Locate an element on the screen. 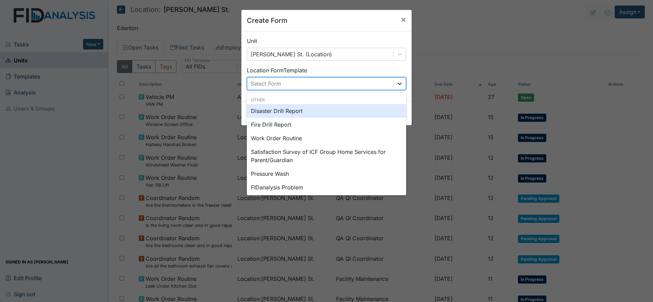  button: Close is located at coordinates (403, 19).